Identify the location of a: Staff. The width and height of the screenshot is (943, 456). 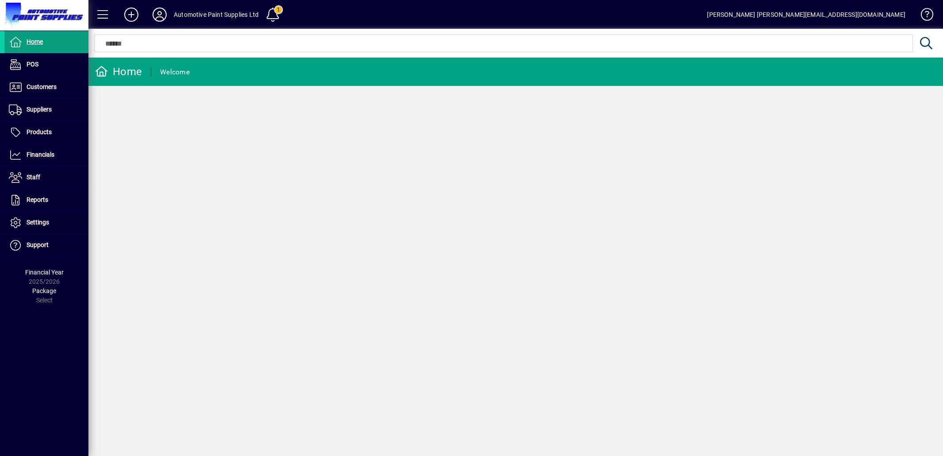
(46, 177).